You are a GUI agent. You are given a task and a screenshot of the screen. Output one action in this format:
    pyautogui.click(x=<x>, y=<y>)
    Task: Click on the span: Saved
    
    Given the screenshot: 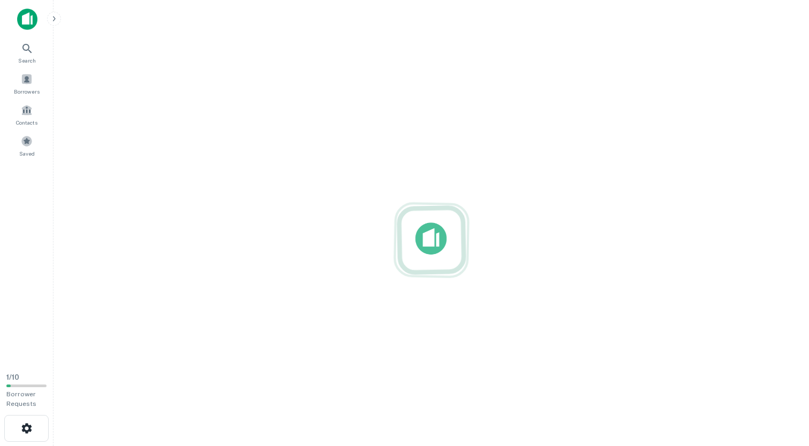 What is the action you would take?
    pyautogui.click(x=27, y=153)
    